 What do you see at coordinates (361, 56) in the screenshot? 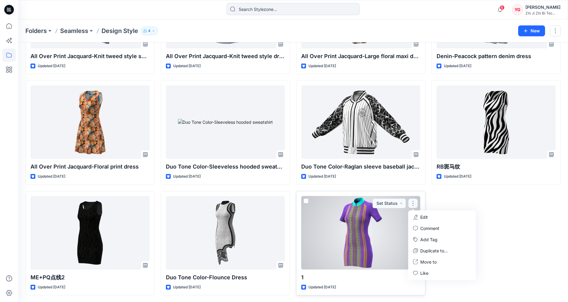
I see `p: All Over Print Jacquard-Large floral maxi dress` at bounding box center [361, 56].